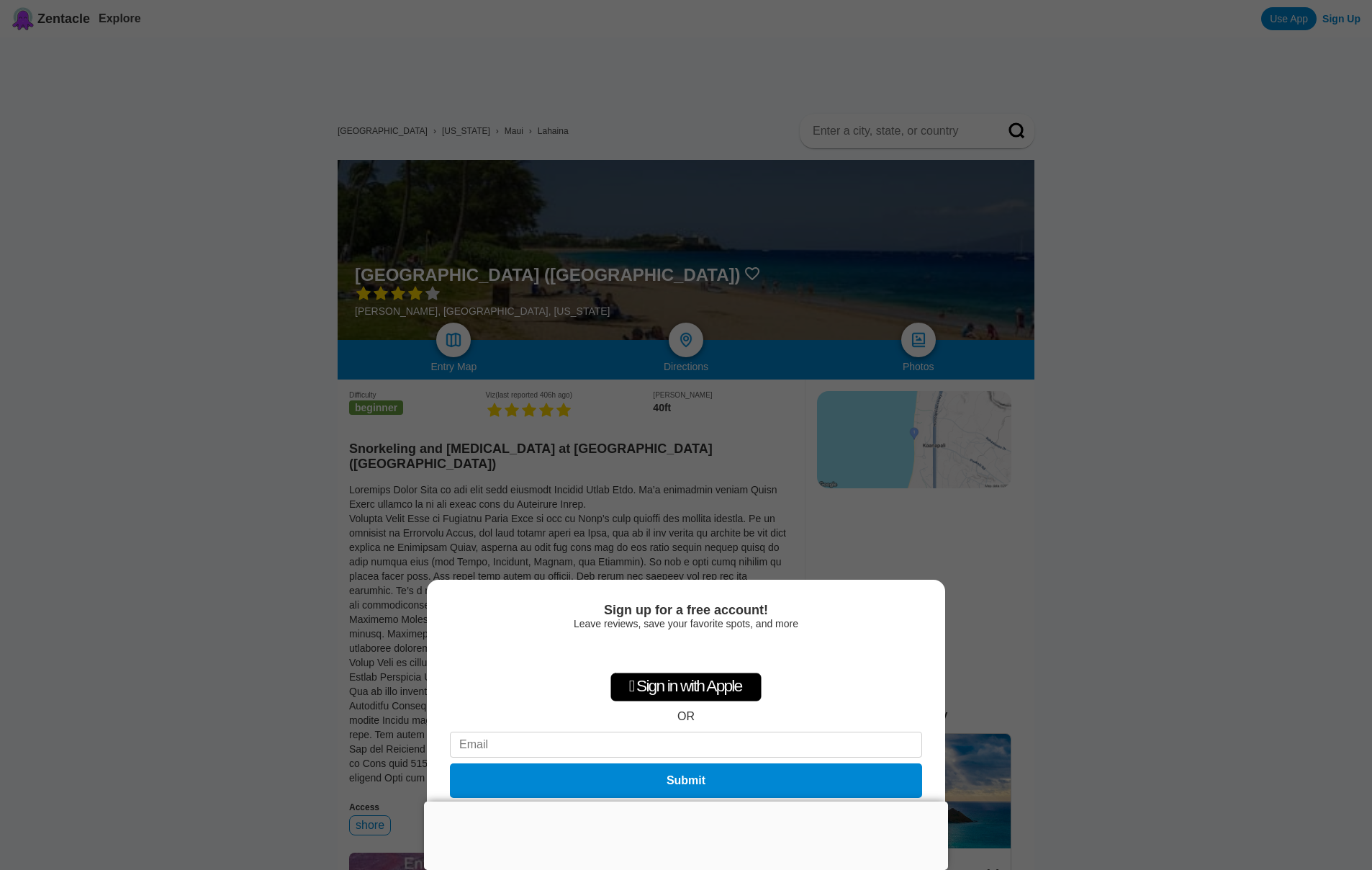  What do you see at coordinates (686, 744) in the screenshot?
I see `input: Email` at bounding box center [686, 744].